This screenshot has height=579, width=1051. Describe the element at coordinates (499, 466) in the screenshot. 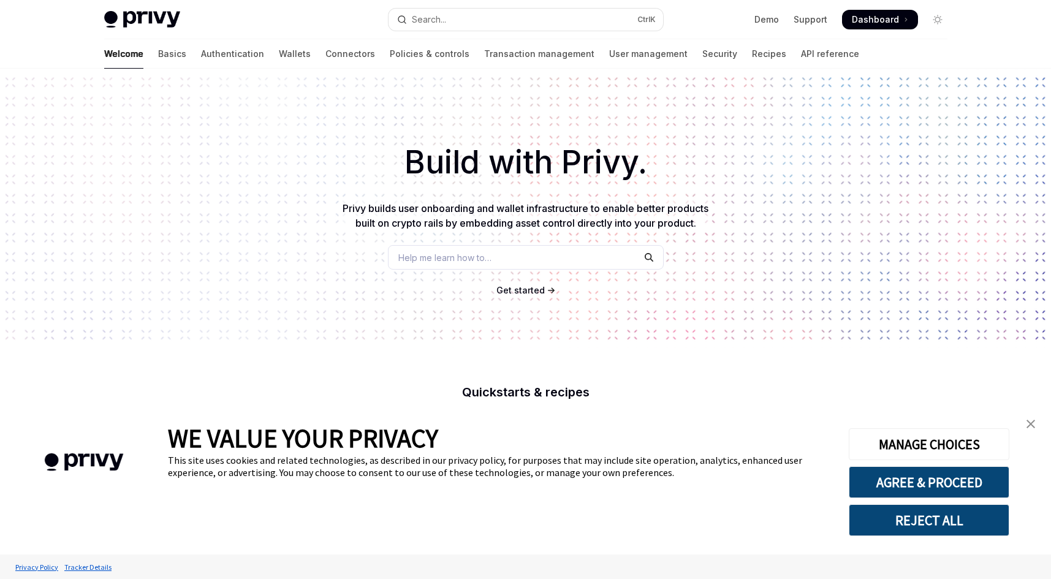

I see `div: This site uses cookies and related technologies, as described in our privacy policy, for purposes...` at that location.